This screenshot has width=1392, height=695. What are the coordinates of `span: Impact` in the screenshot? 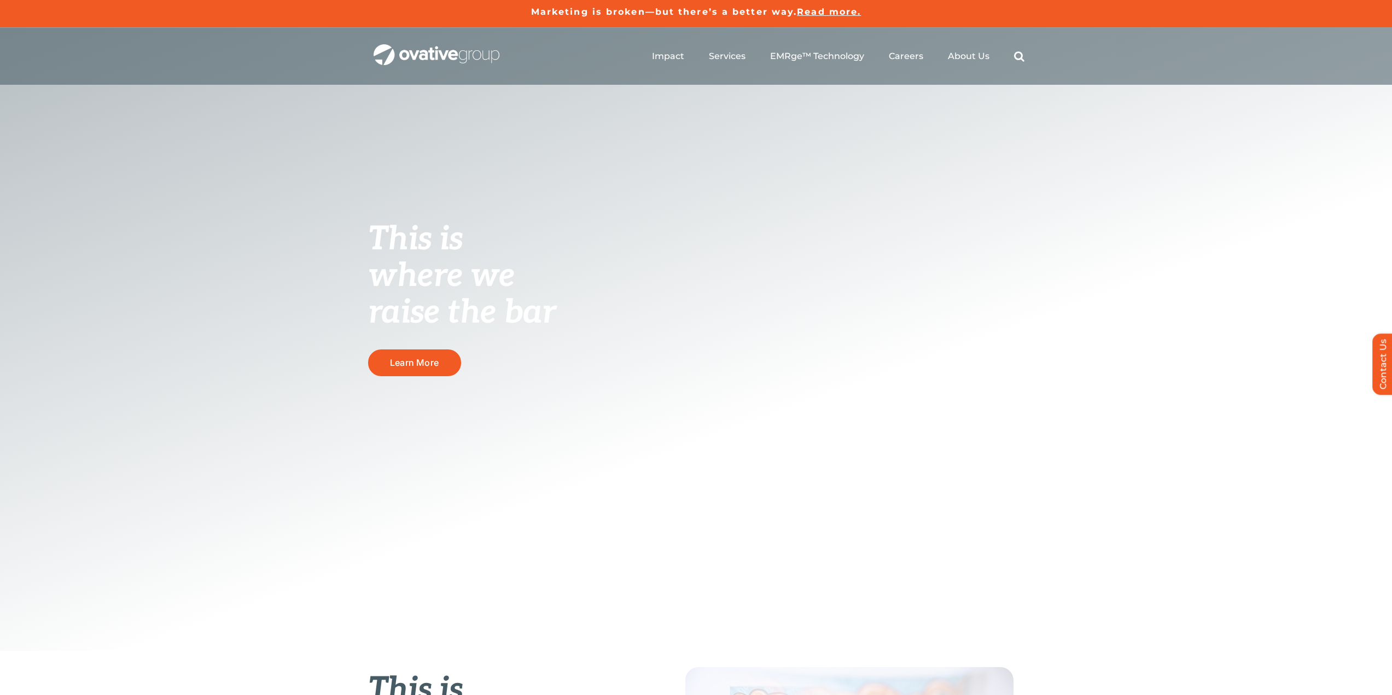 It's located at (668, 56).